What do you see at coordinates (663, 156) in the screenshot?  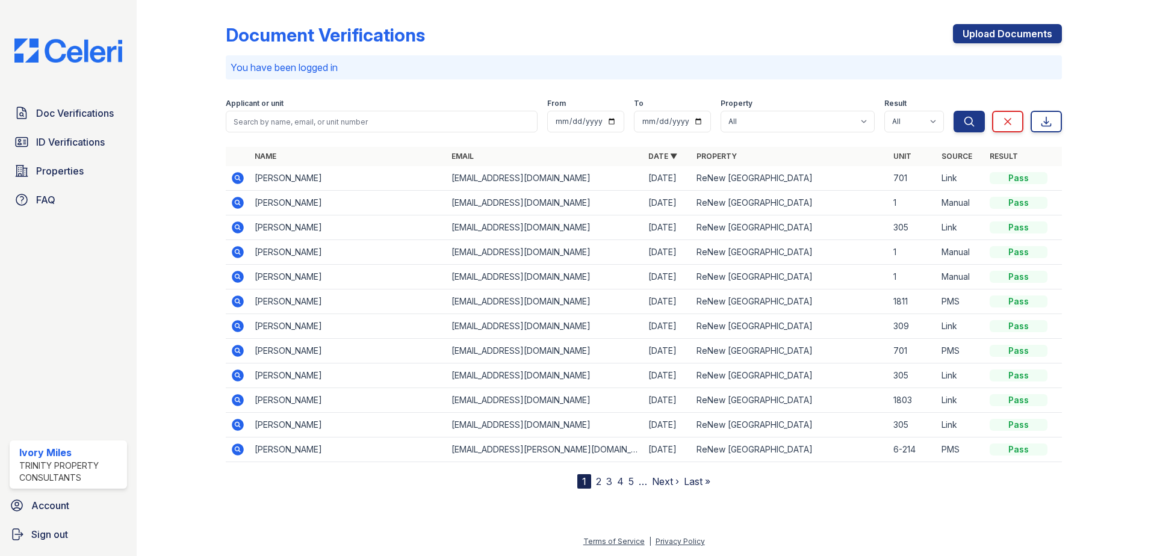 I see `a: Date ▼` at bounding box center [663, 156].